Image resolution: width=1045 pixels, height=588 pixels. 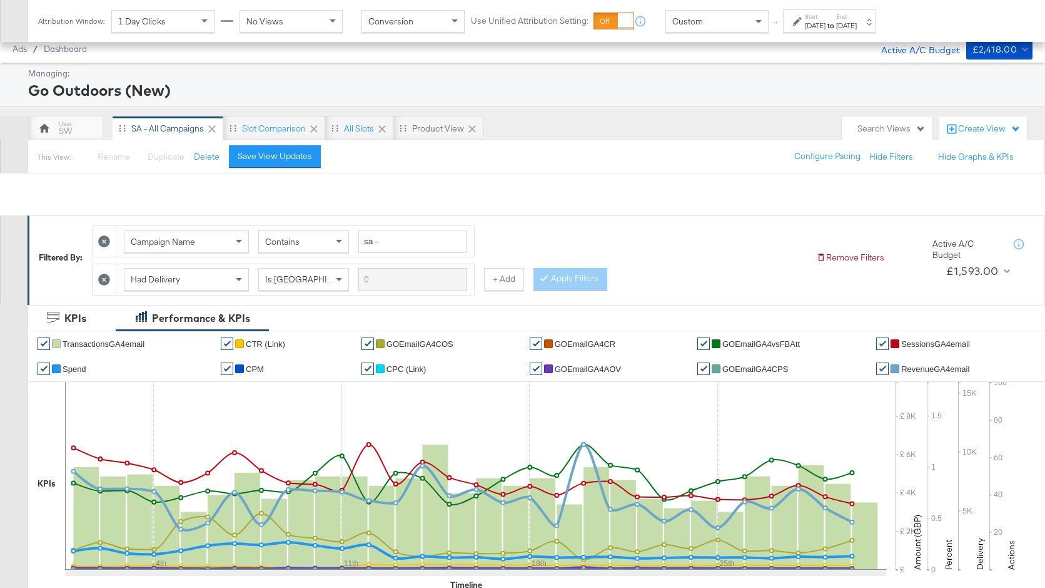 I want to click on span: CPM, so click(x=255, y=369).